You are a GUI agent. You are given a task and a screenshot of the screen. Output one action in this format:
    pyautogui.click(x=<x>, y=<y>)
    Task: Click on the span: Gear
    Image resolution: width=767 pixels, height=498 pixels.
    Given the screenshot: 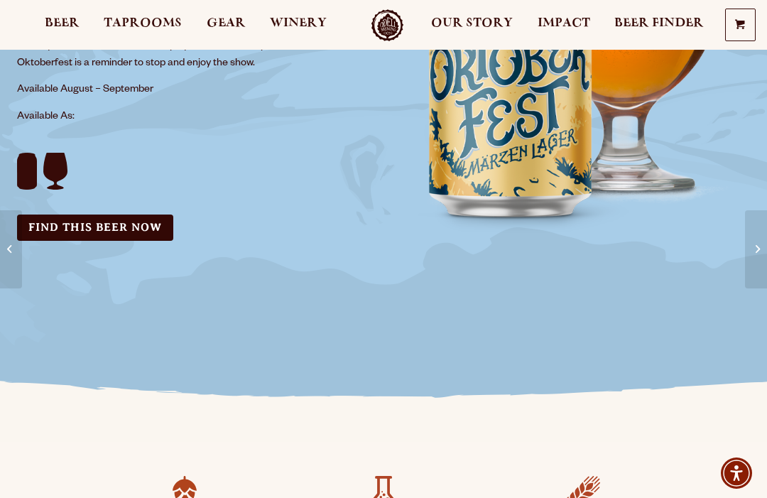 What is the action you would take?
    pyautogui.click(x=226, y=23)
    